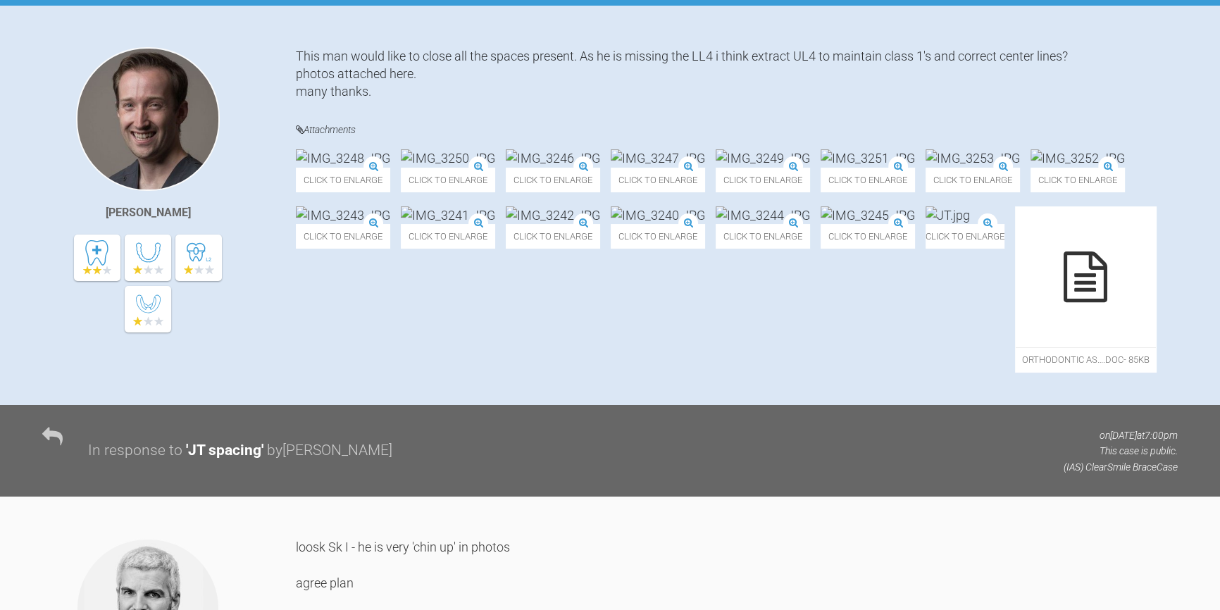  Describe the element at coordinates (1121, 451) in the screenshot. I see `p: This case is public.` at that location.